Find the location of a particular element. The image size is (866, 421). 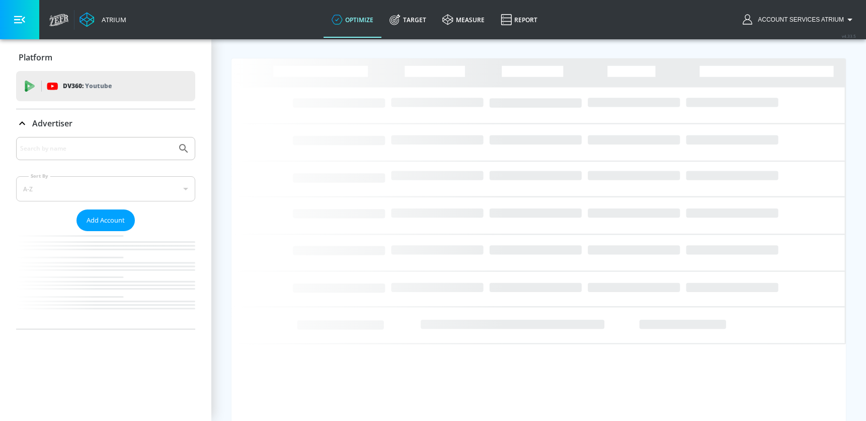

div: DV360: Youtube is located at coordinates (106, 86).